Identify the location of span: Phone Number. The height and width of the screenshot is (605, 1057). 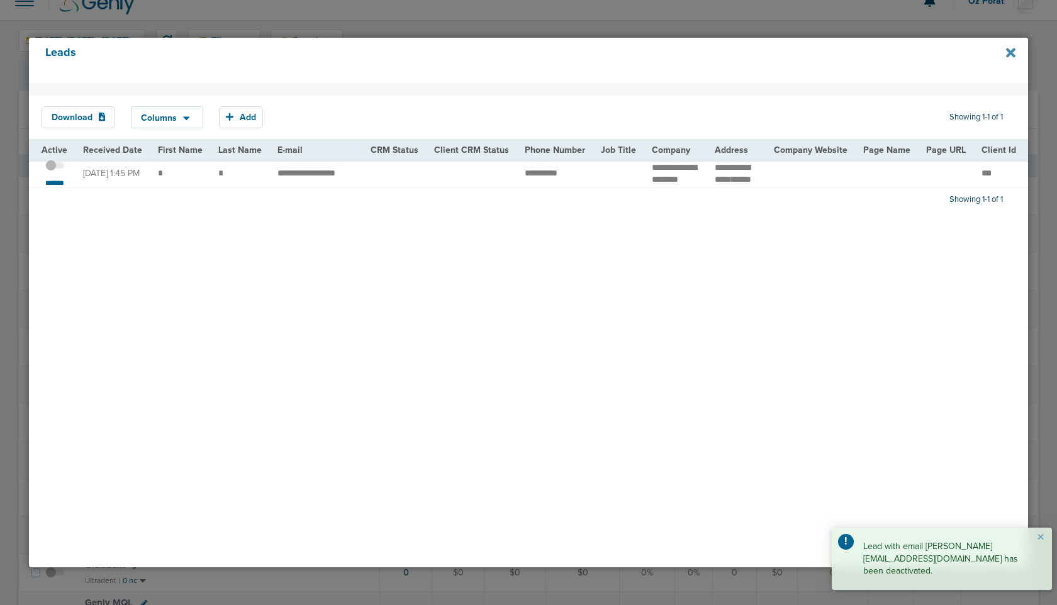
(555, 150).